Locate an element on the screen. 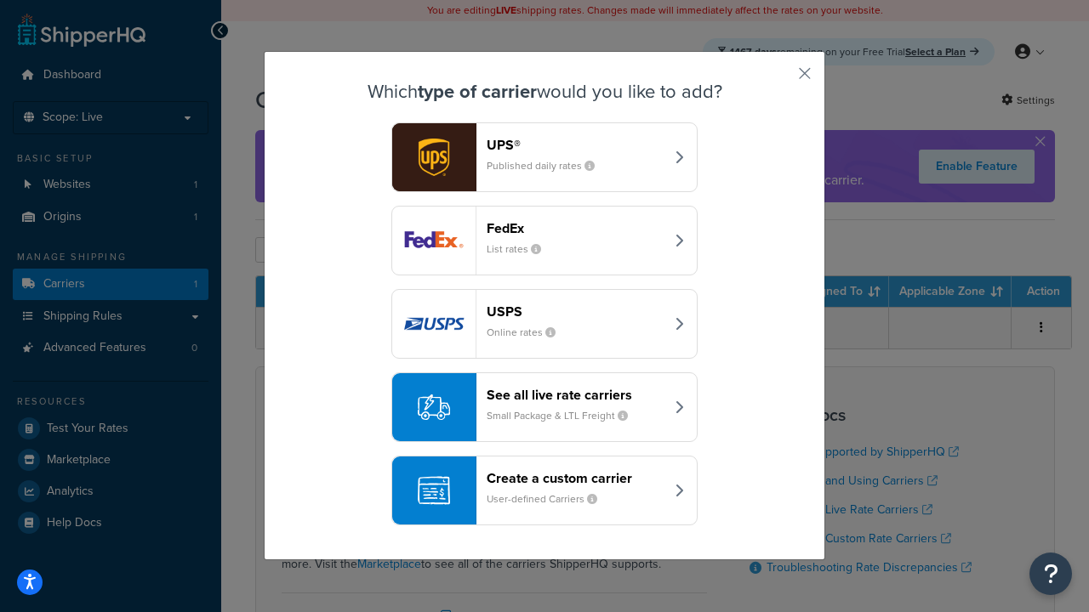 This screenshot has width=1089, height=612. img: ups logo is located at coordinates (434, 157).